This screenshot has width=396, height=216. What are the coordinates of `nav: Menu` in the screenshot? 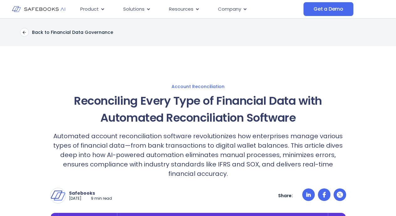 It's located at (189, 9).